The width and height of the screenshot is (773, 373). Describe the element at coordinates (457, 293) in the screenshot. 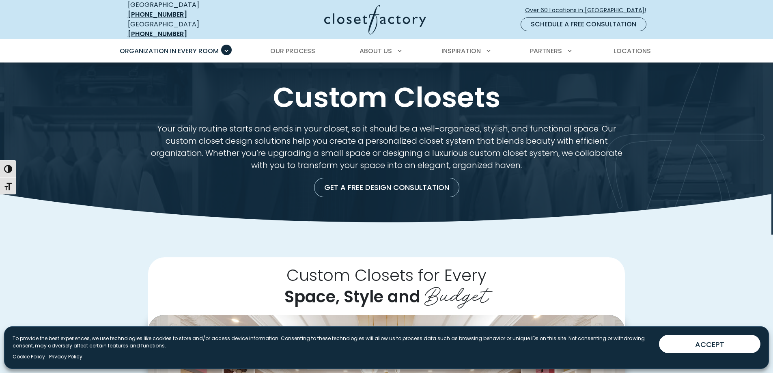

I see `span: Budget` at that location.